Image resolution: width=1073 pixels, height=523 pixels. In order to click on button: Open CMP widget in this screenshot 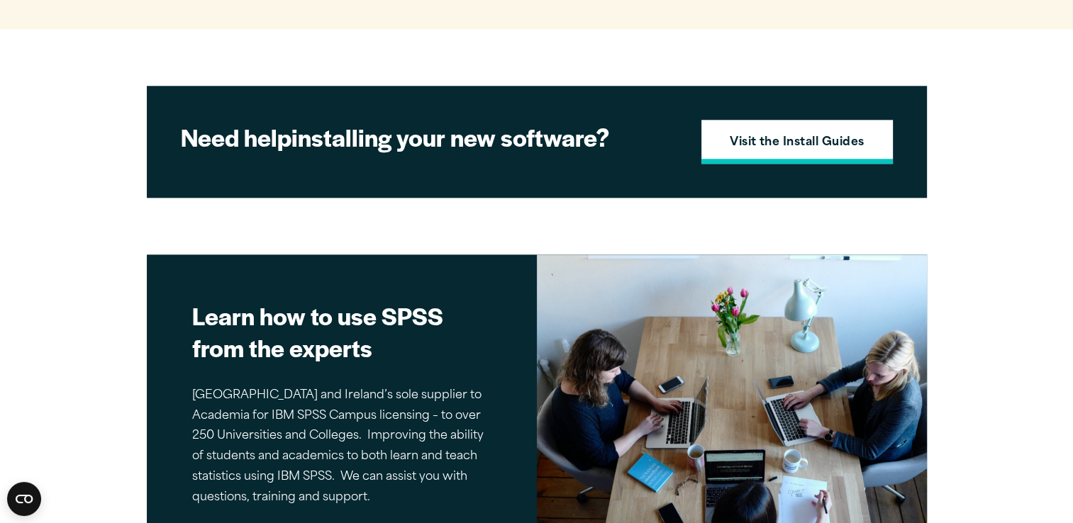, I will do `click(24, 499)`.